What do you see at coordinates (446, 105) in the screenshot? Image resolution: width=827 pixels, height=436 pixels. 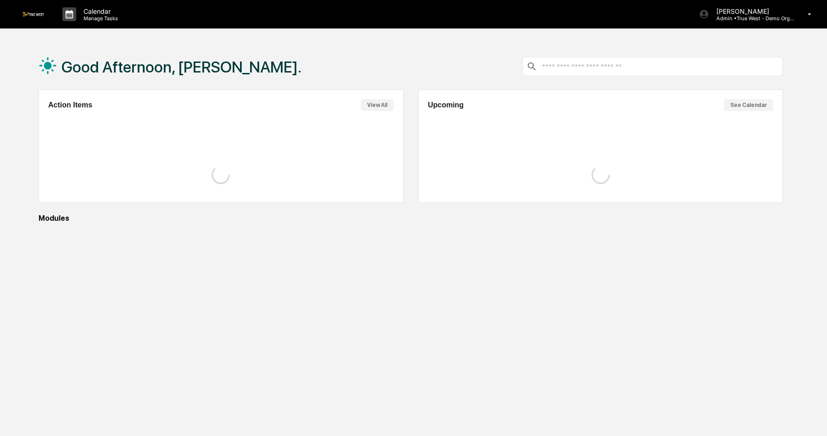 I see `h2: Upcoming` at bounding box center [446, 105].